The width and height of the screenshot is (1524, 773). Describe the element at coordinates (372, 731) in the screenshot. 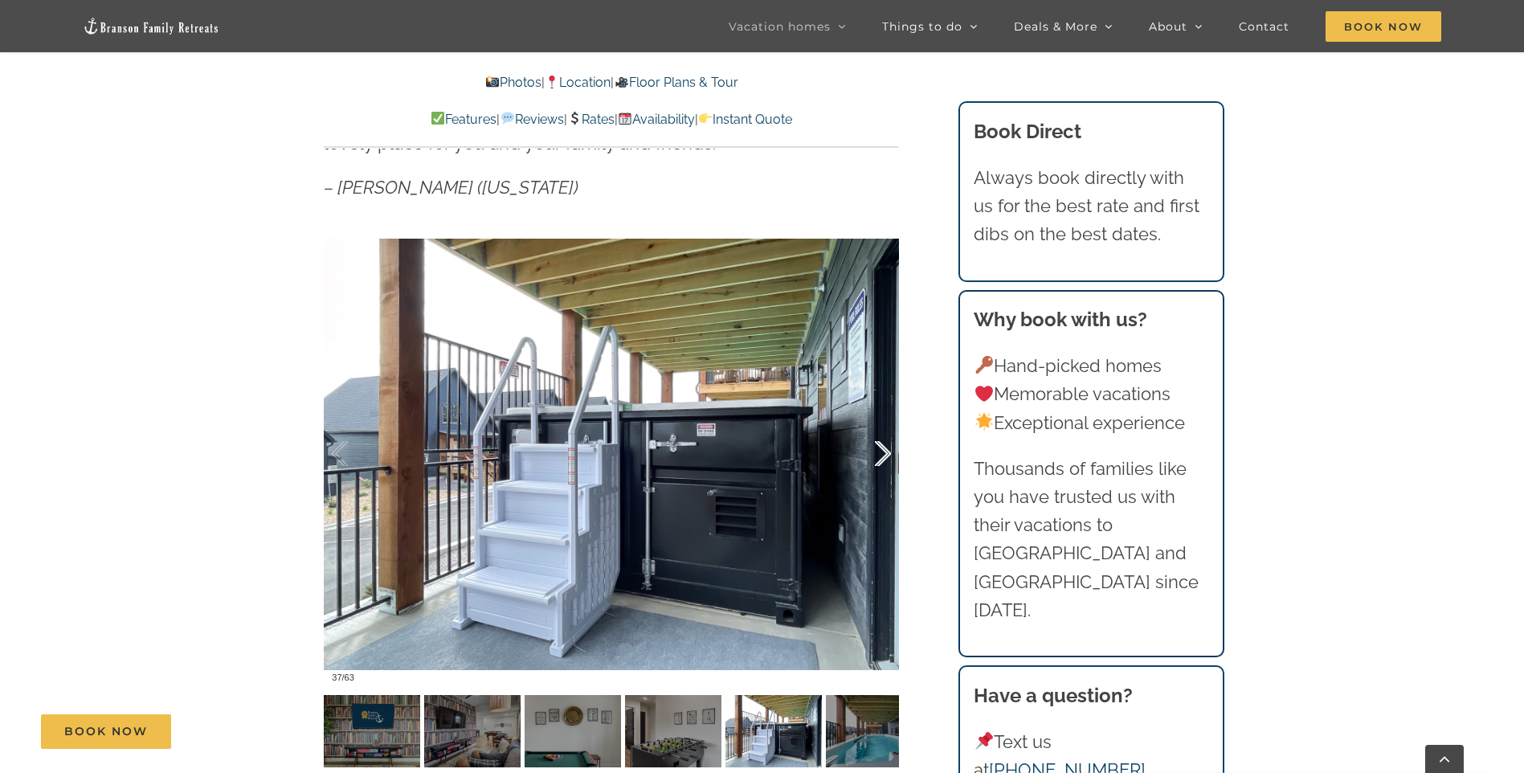

I see `img: Claymore-Cottage-at-Table-Rock-Lake-Branson-Missouri-1420-Edit-scaled.jpg-nggid041808-ngg0dyn-120...` at that location.